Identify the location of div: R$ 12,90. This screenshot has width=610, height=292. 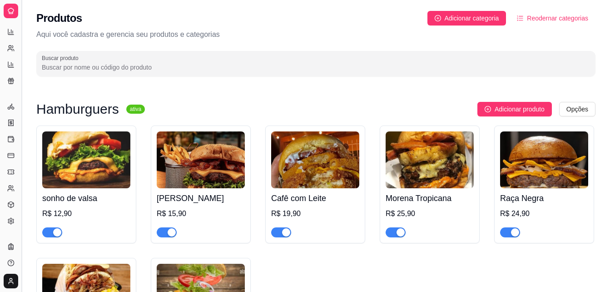
(86, 214).